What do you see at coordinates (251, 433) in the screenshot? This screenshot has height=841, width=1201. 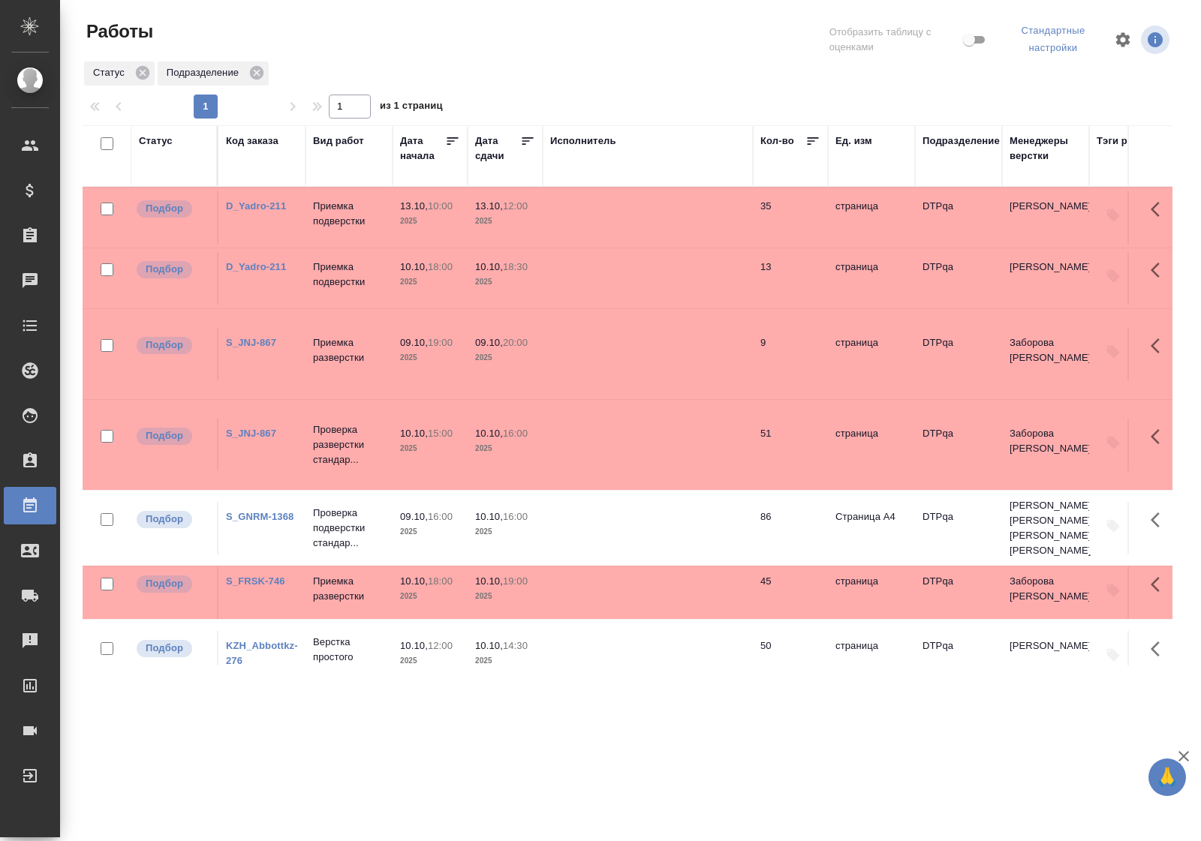 I see `a: S_JNJ-867` at bounding box center [251, 433].